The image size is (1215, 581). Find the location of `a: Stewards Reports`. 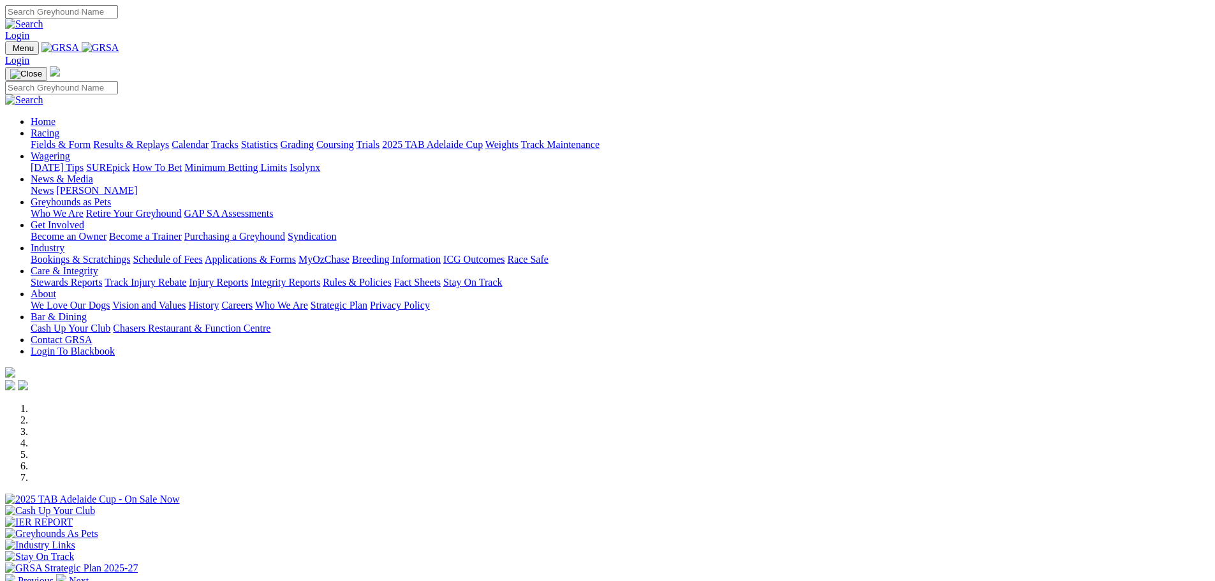

a: Stewards Reports is located at coordinates (66, 282).